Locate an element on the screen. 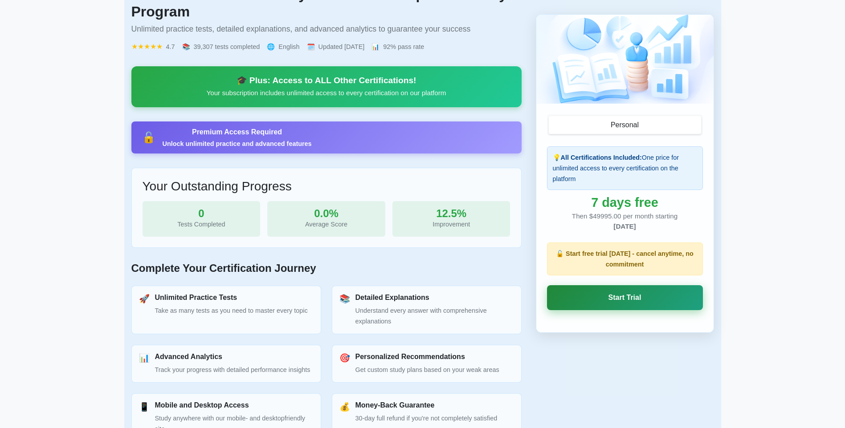 The height and width of the screenshot is (428, 845). strong: All Certifications Included: is located at coordinates (601, 158).